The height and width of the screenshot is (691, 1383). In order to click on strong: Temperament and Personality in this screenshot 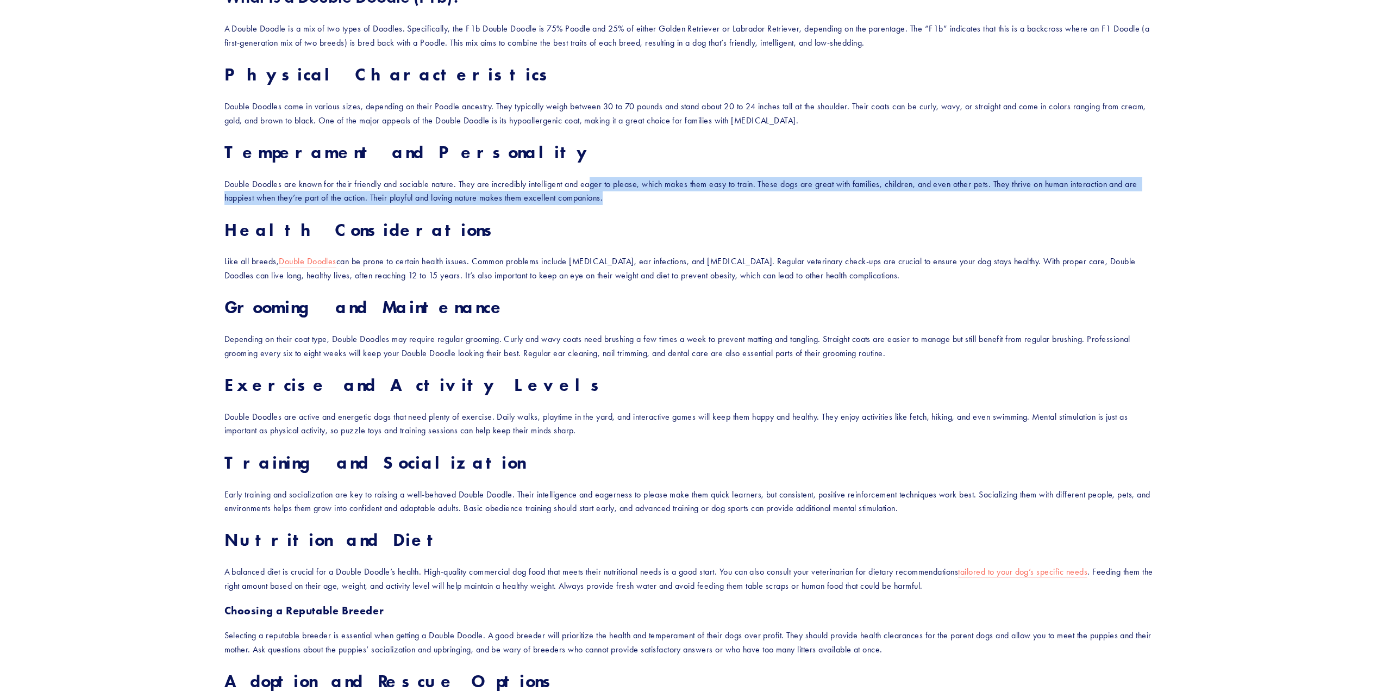, I will do `click(408, 152)`.